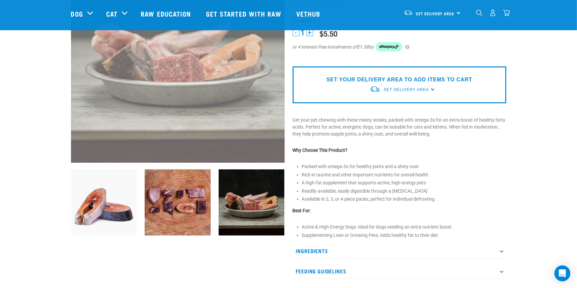 This screenshot has height=288, width=577. I want to click on li: Rich in taurine and other important nutrients for overall health, so click(404, 175).